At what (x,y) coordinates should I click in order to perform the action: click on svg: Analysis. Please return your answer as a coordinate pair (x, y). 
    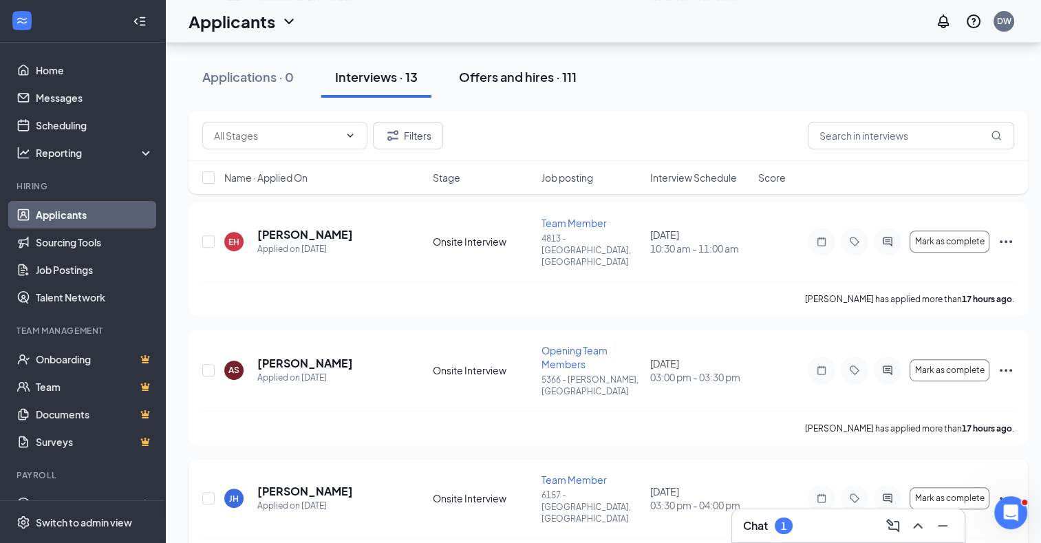
    Looking at the image, I should click on (23, 153).